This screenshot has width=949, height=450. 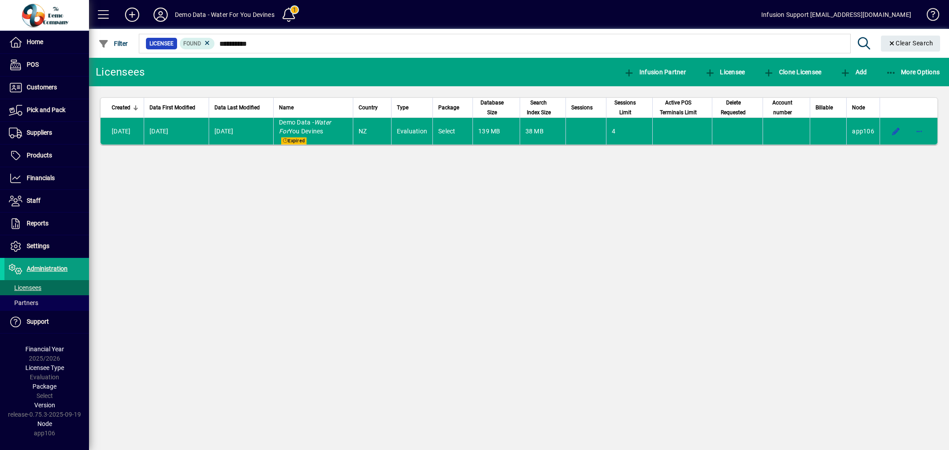 I want to click on button: Profile, so click(x=161, y=15).